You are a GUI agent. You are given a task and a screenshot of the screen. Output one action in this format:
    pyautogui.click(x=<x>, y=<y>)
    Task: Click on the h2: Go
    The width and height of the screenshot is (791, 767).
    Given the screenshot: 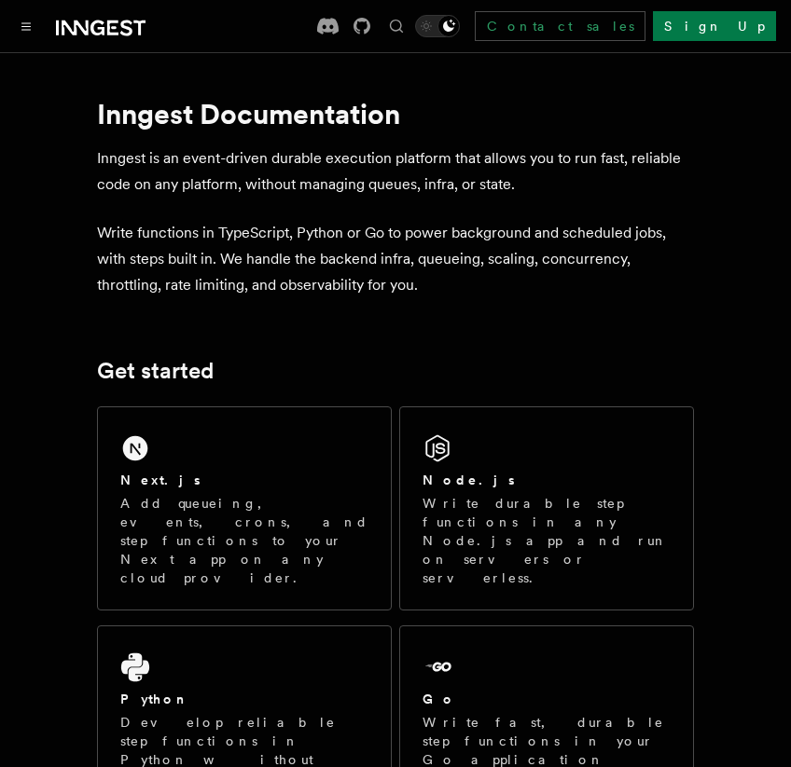 What is the action you would take?
    pyautogui.click(x=439, y=699)
    